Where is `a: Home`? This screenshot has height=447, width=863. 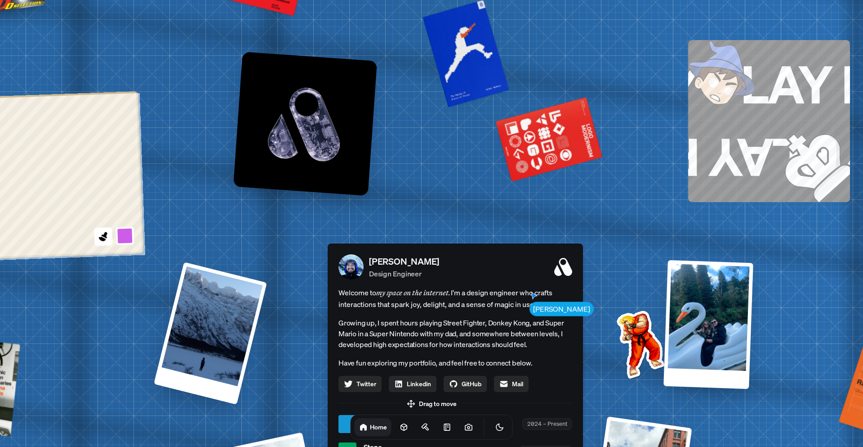
a: Home is located at coordinates (373, 427).